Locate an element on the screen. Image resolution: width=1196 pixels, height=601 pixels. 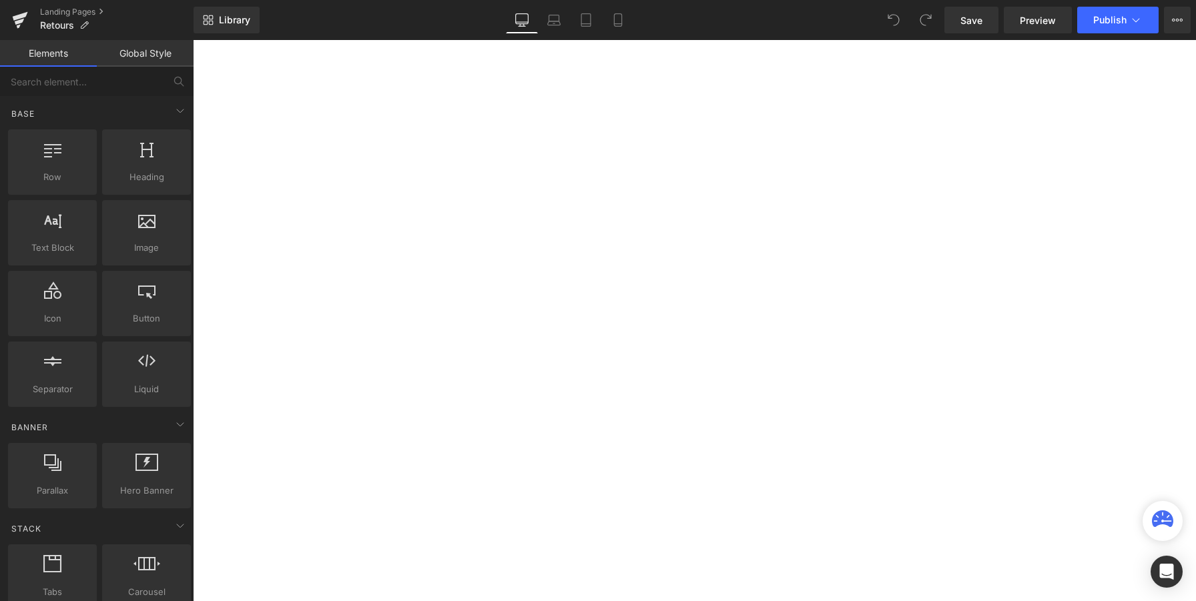
a: Landing Pages is located at coordinates (117, 12).